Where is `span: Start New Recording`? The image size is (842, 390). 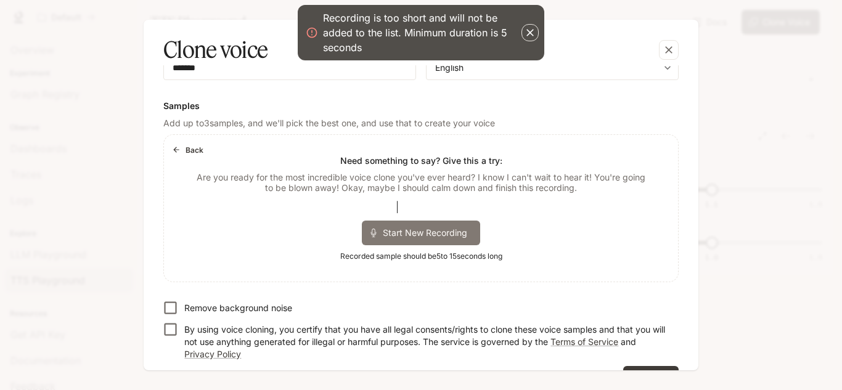 span: Start New Recording is located at coordinates (429, 232).